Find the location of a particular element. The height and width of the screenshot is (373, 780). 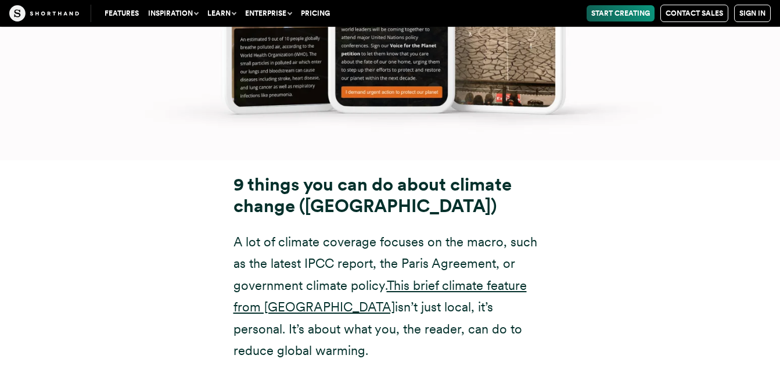

img: The Craft is located at coordinates (44, 13).